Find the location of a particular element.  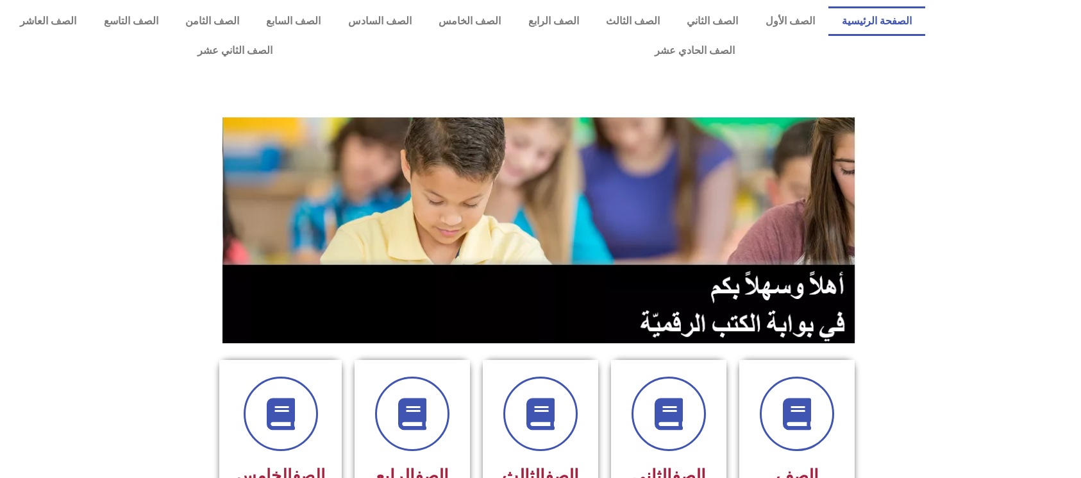

a: الصف الثالث is located at coordinates (633, 21).